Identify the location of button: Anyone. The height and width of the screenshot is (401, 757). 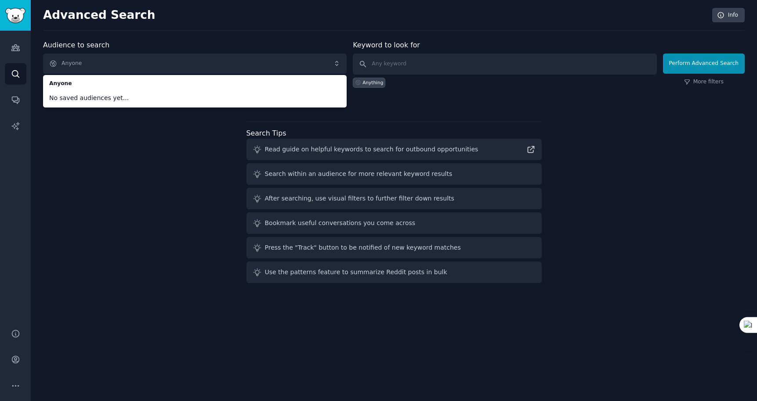
(195, 64).